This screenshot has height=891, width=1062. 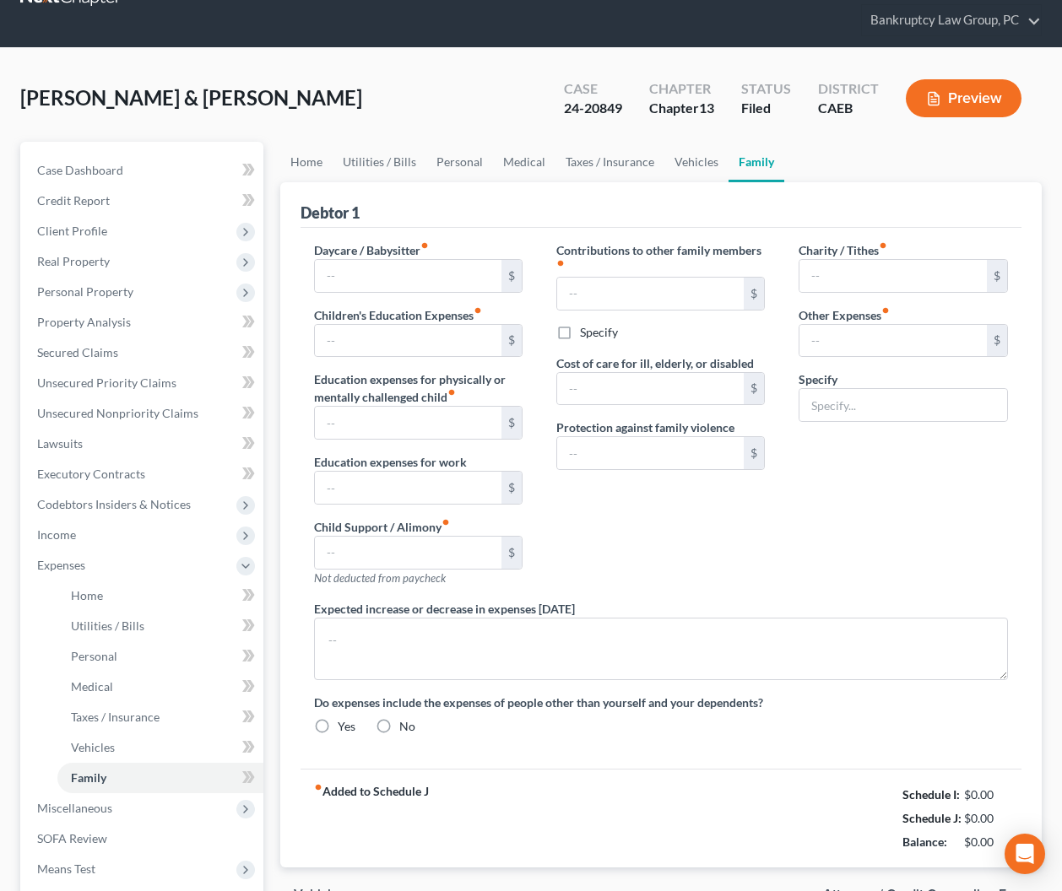 I want to click on span: Secured Claims, so click(x=78, y=352).